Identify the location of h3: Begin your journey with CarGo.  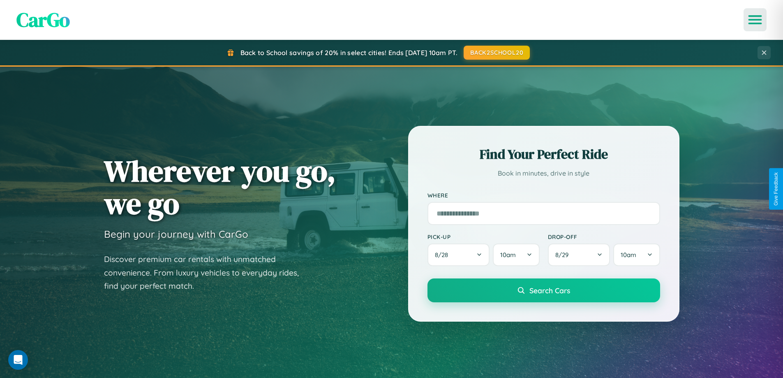
(176, 234).